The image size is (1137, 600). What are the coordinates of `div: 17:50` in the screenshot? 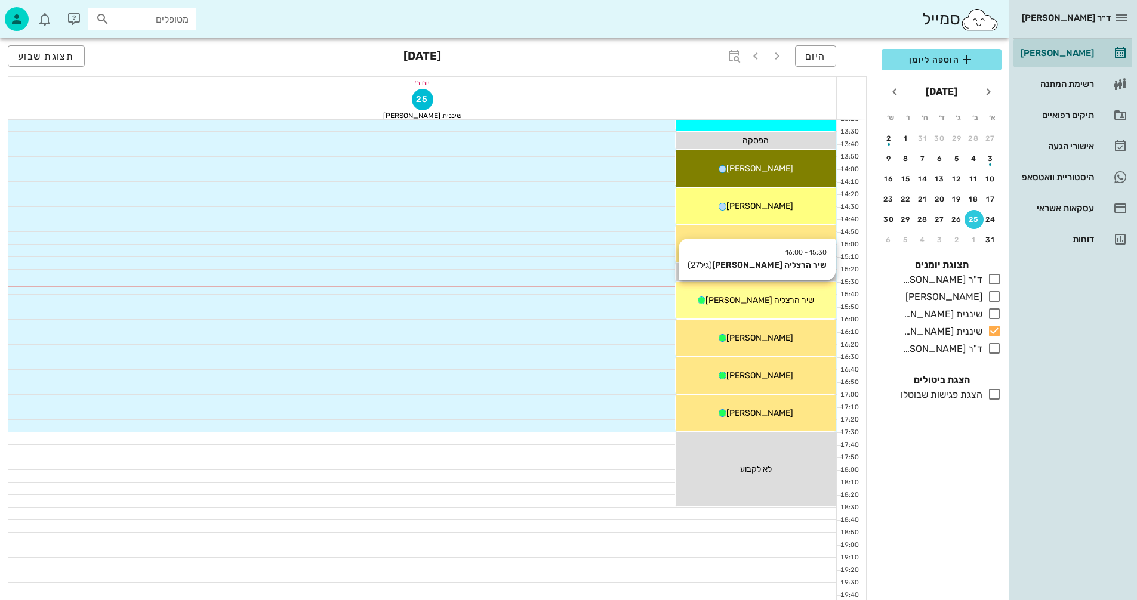 It's located at (848, 458).